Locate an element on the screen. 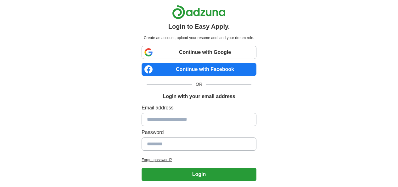  h1: Login with your email address is located at coordinates (199, 96).